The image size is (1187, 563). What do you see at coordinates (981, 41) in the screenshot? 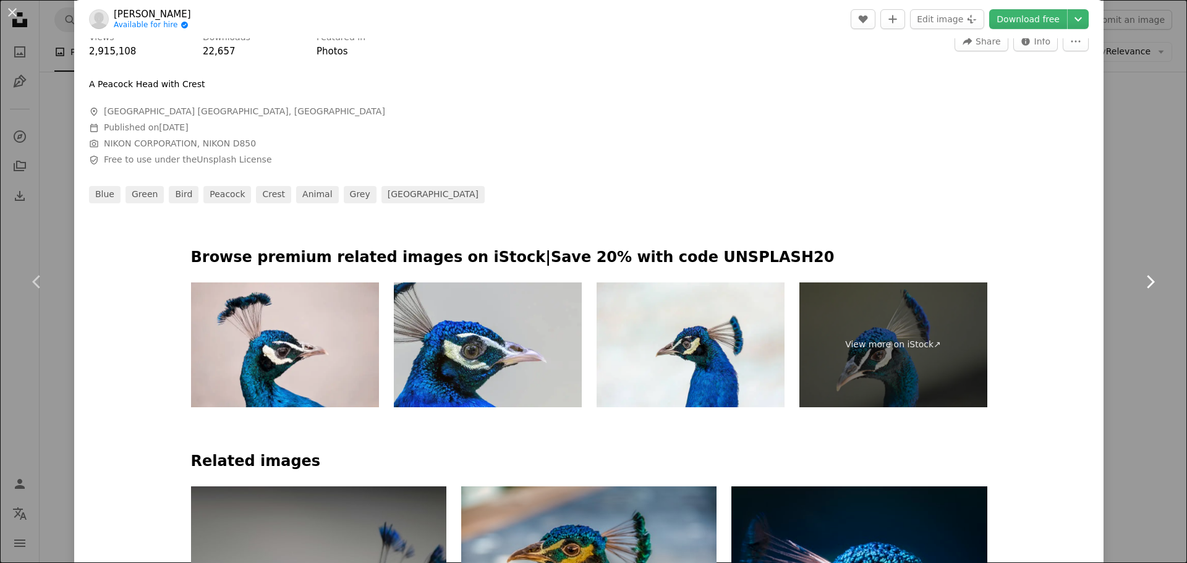
I see `button: Share this image` at bounding box center [981, 41].